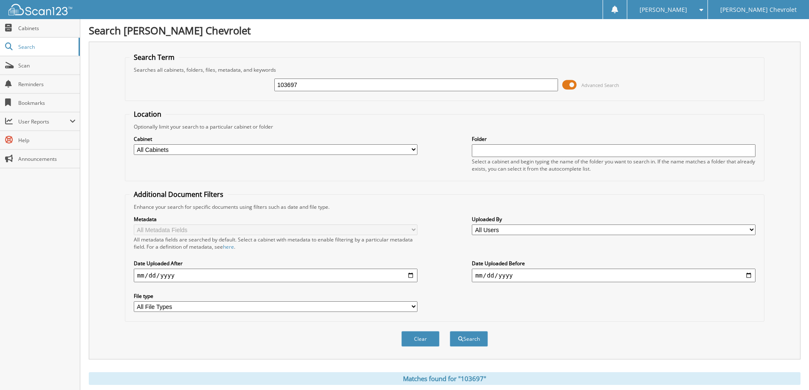  Describe the element at coordinates (445, 127) in the screenshot. I see `div: Optionally limit your search to a particular cabinet or folder` at that location.